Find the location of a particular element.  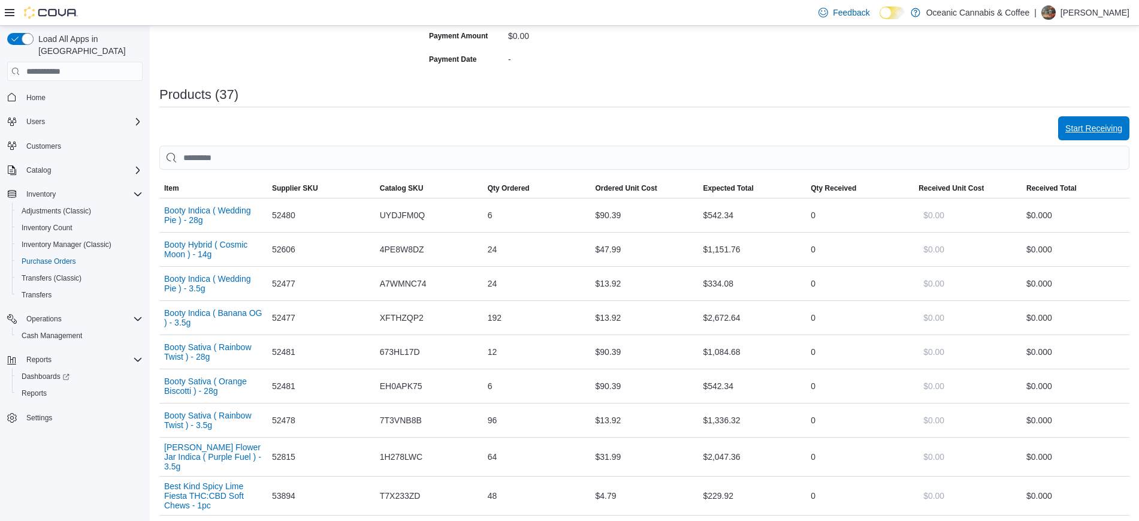

span: 52477 is located at coordinates (283, 283).